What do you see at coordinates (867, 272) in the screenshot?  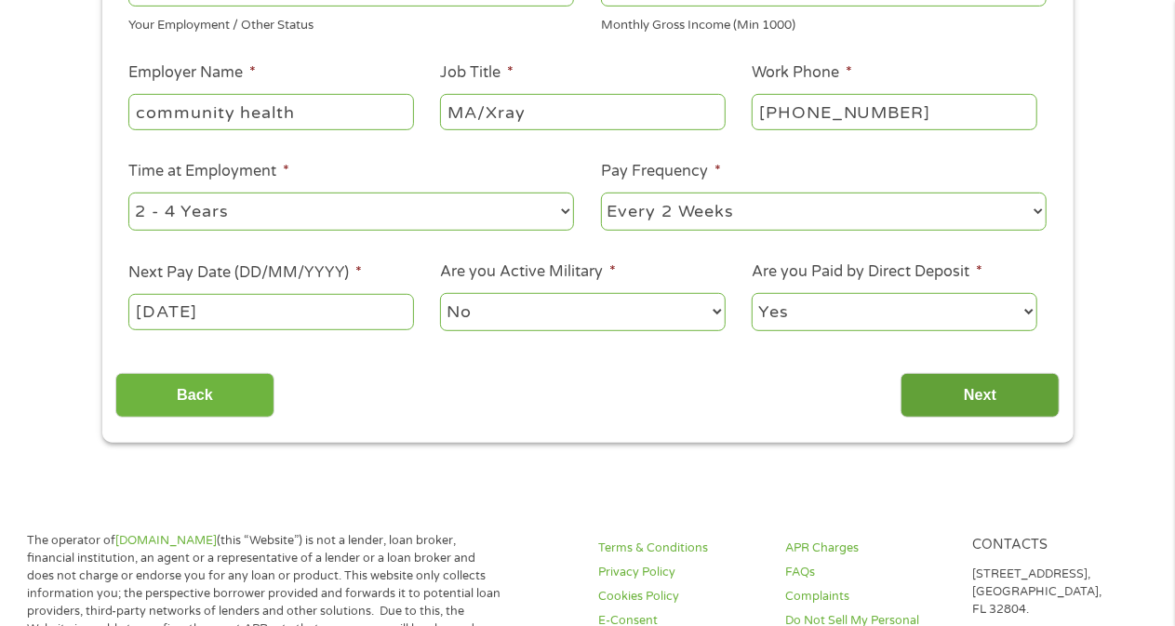 I see `label: Are you Paid by Direct Deposit` at bounding box center [867, 272].